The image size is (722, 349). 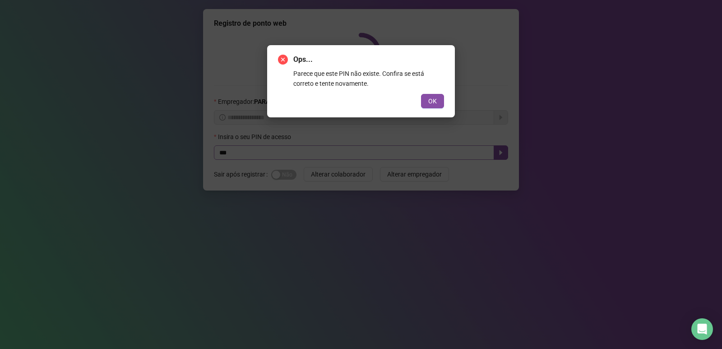 I want to click on div: Open Intercom Messenger, so click(x=702, y=329).